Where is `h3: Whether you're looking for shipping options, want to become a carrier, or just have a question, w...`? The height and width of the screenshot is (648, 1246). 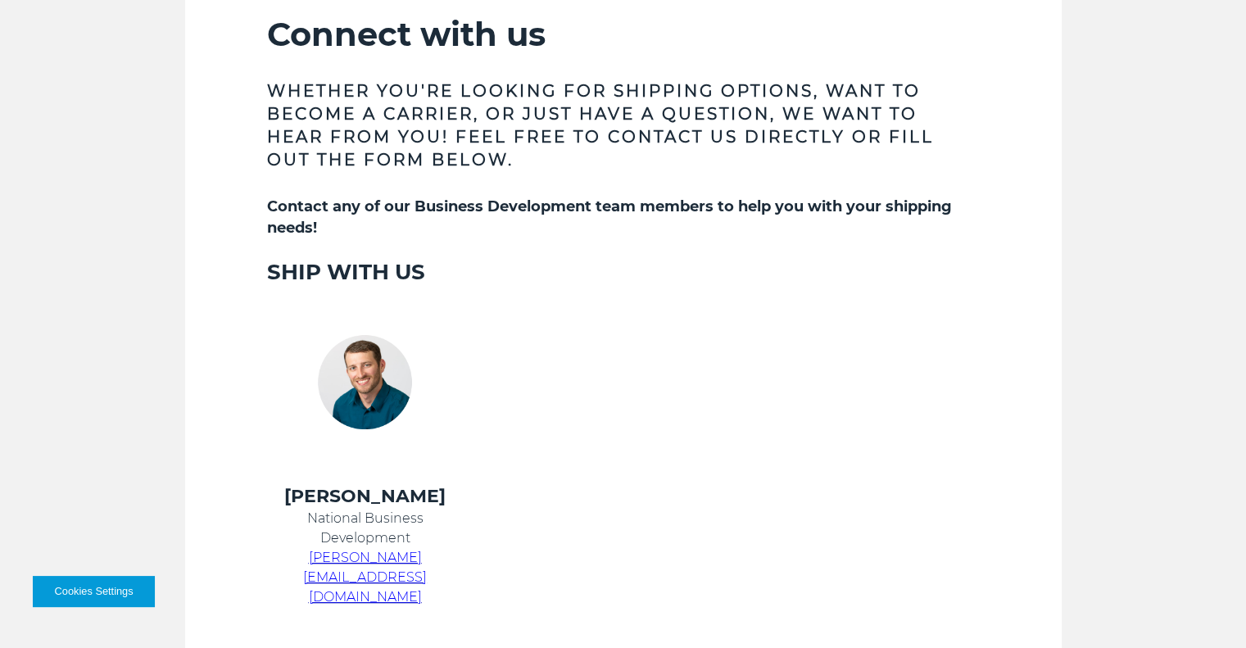
h3: Whether you're looking for shipping options, want to become a carrier, or just have a question, w... is located at coordinates (624, 125).